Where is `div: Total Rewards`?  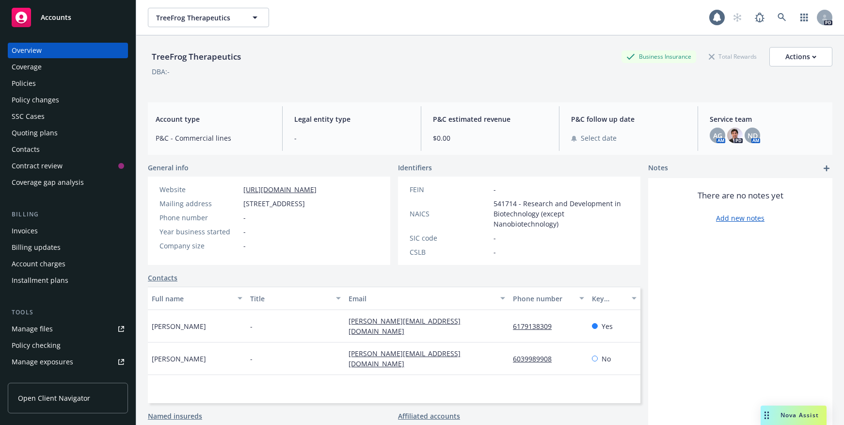 div: Total Rewards is located at coordinates (733, 56).